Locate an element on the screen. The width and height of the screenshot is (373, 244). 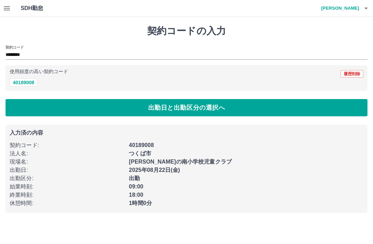
p: 出勤日 : is located at coordinates (67, 170).